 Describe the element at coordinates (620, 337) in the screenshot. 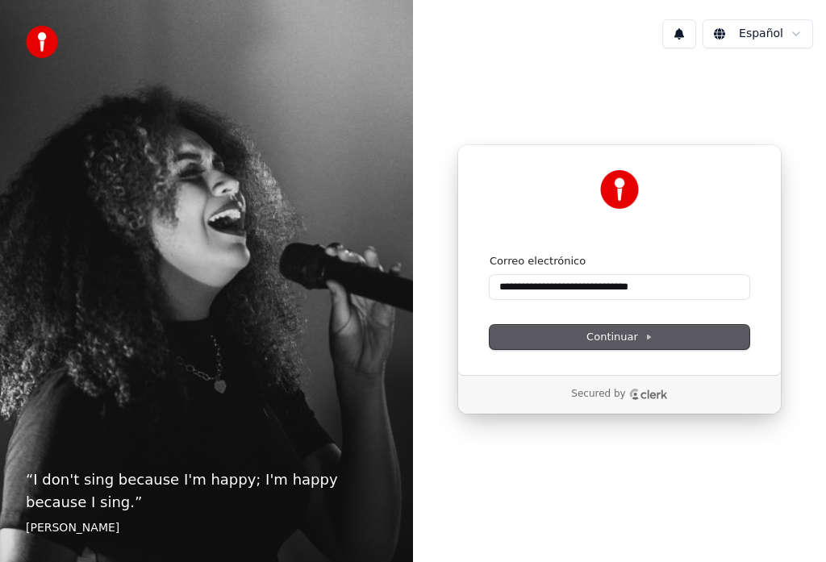

I see `button: Continuar` at that location.